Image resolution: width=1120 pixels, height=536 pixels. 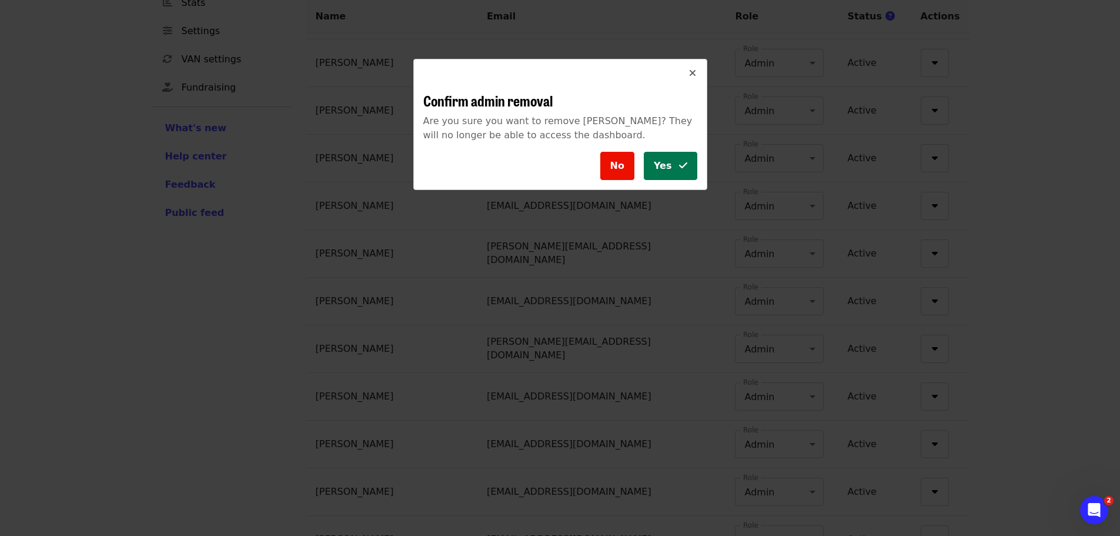 What do you see at coordinates (693, 73) in the screenshot?
I see `button: Close` at bounding box center [693, 73].